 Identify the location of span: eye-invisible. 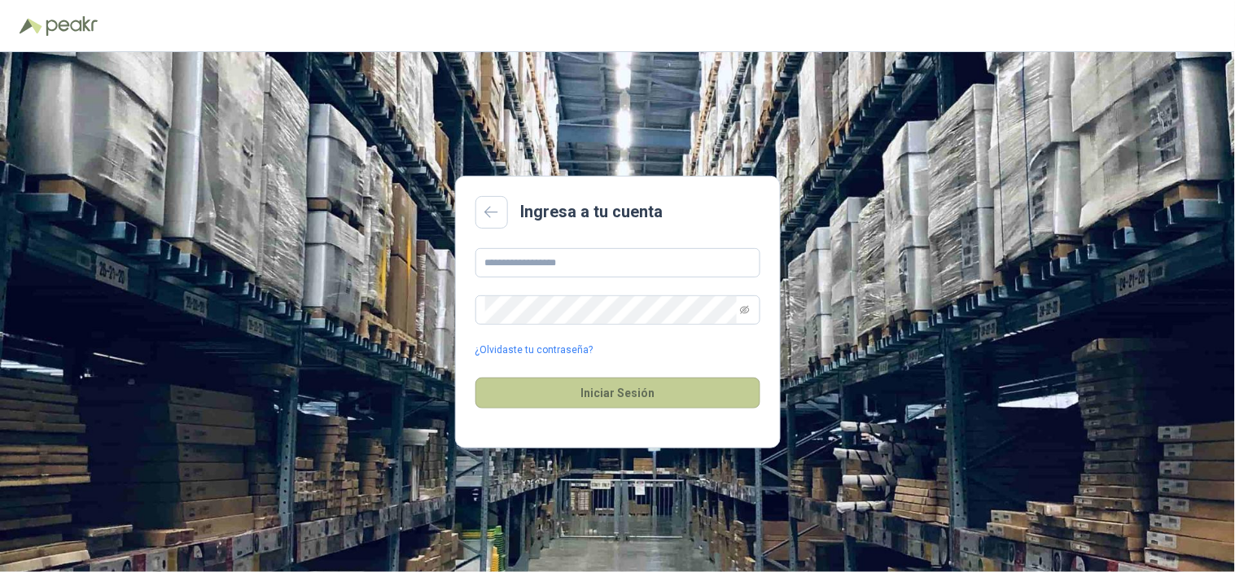
(745, 310).